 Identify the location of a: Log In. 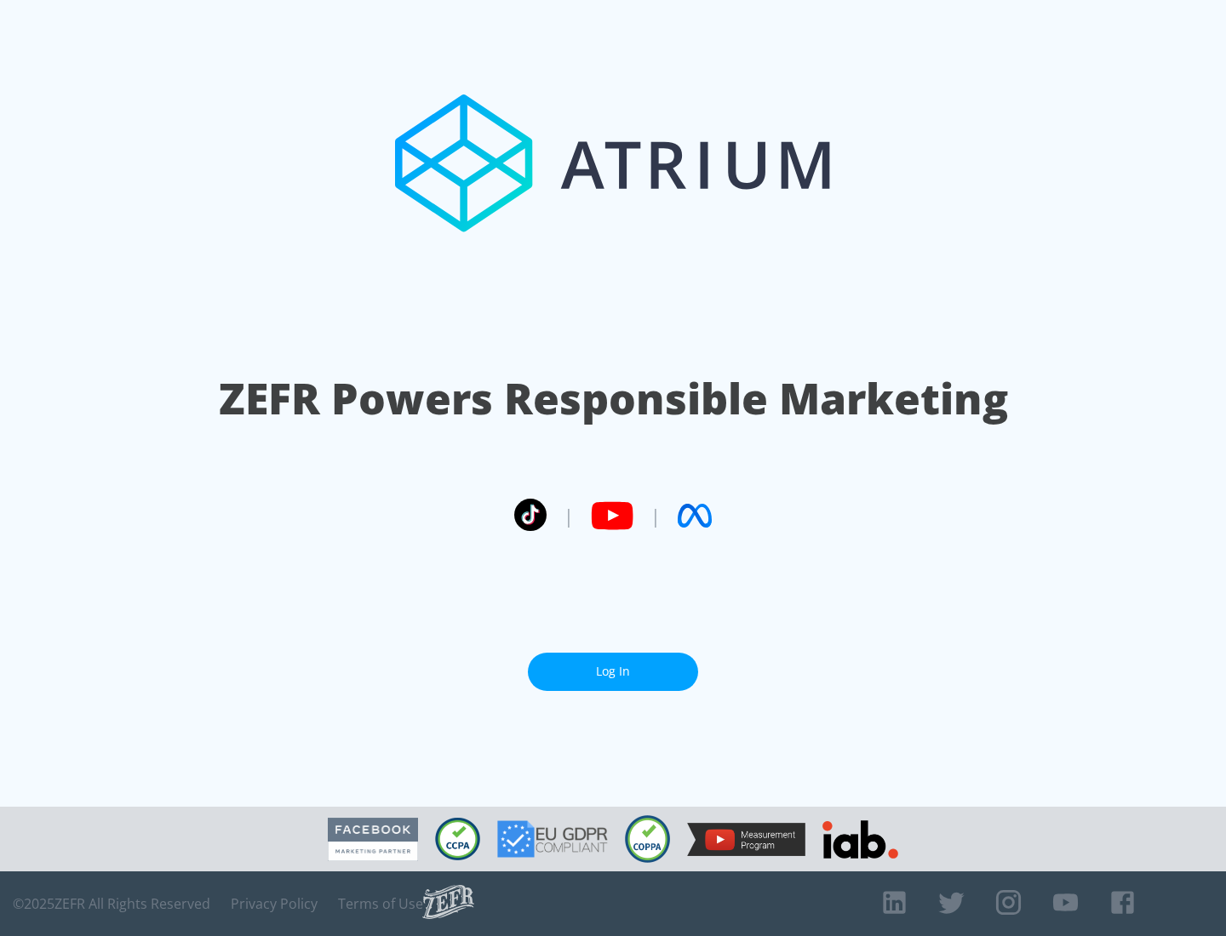
(613, 672).